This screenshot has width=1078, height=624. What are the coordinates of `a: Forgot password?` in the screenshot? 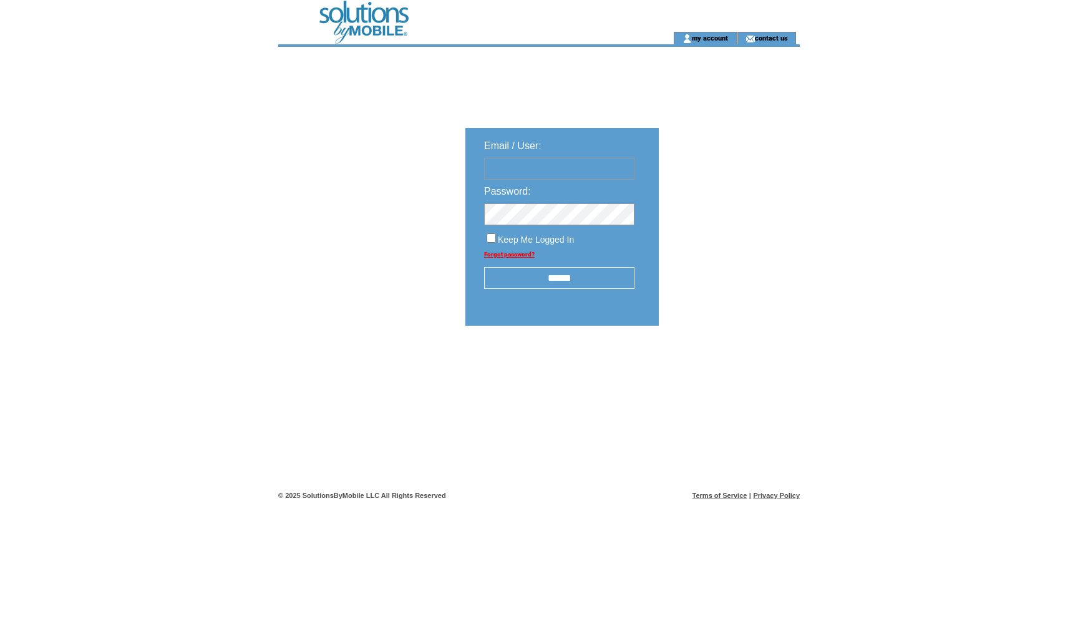 It's located at (509, 254).